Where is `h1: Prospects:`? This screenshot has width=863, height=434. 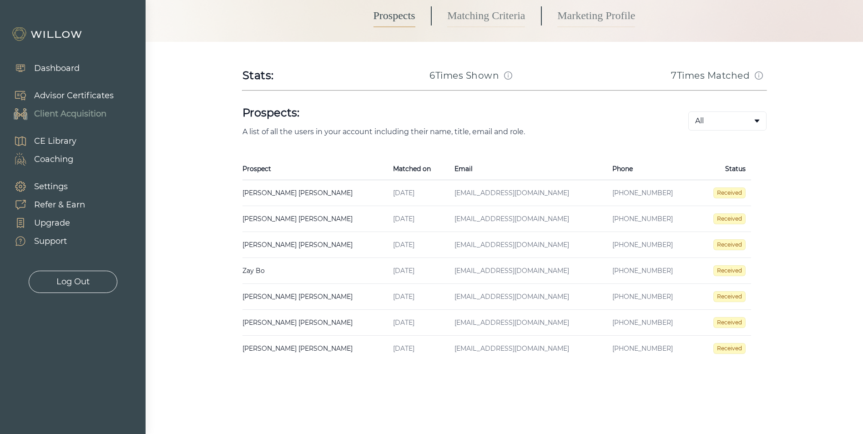
h1: Prospects: is located at coordinates (451, 113).